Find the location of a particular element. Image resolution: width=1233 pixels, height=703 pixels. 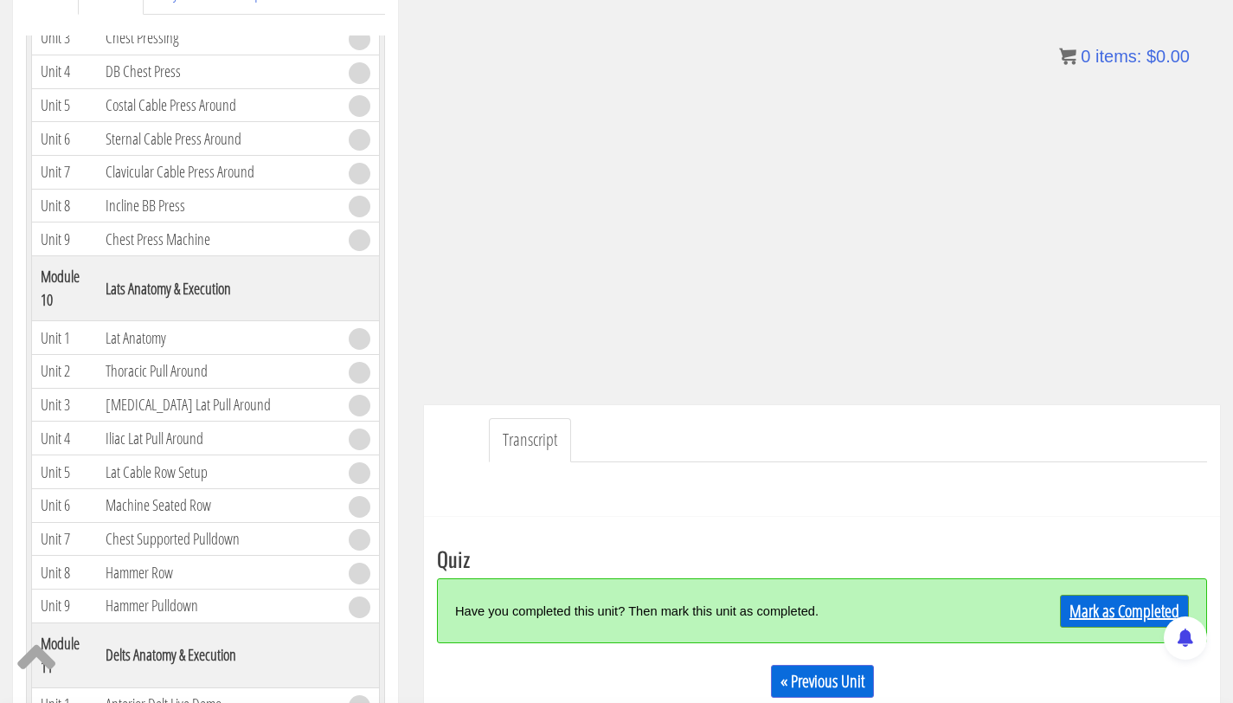

td: Chest Pressing is located at coordinates (218, 38).